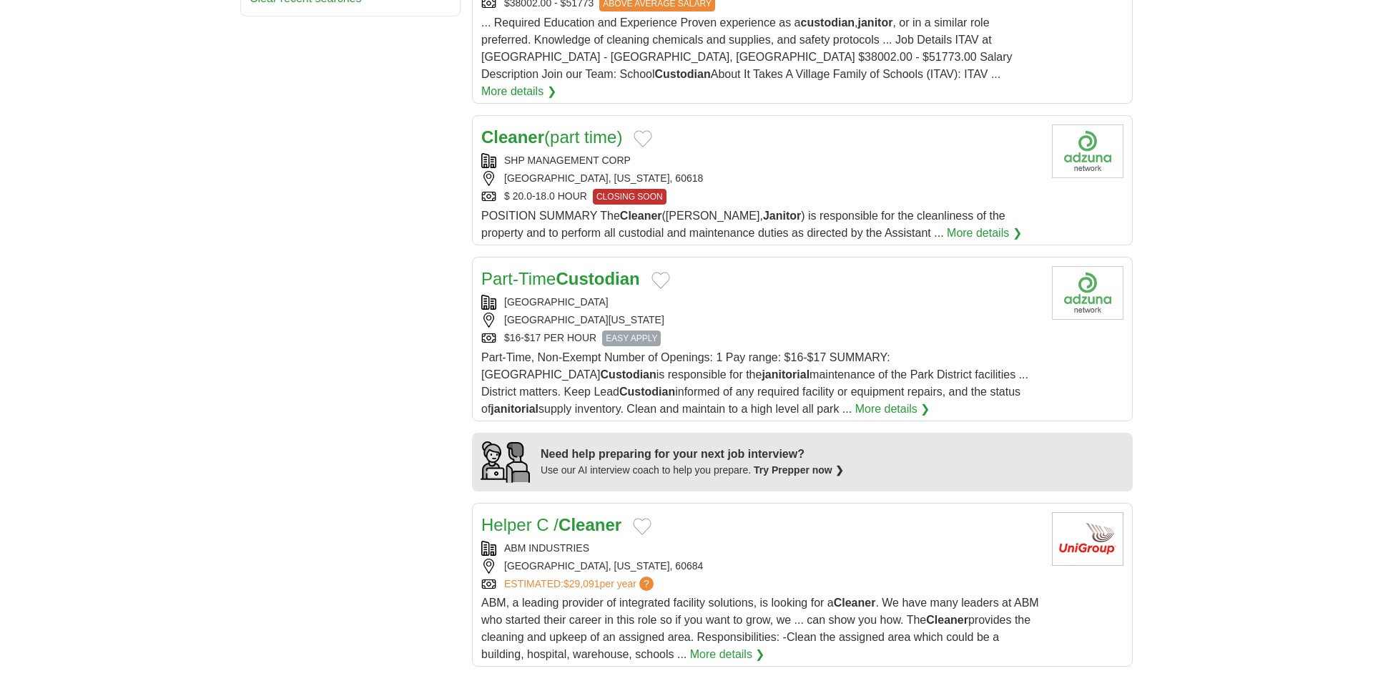  What do you see at coordinates (761, 197) in the screenshot?
I see `div: $ 20.0-18.0 HOUR` at bounding box center [761, 197].